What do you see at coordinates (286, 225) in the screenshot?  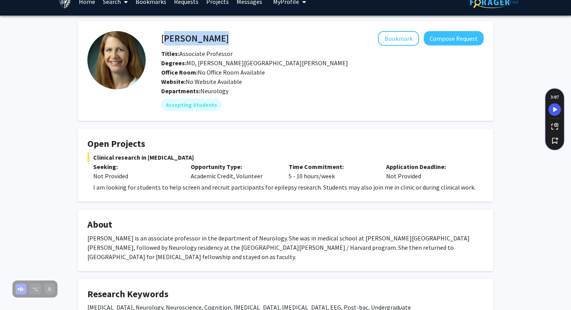 I see `h4: About` at bounding box center [286, 225].